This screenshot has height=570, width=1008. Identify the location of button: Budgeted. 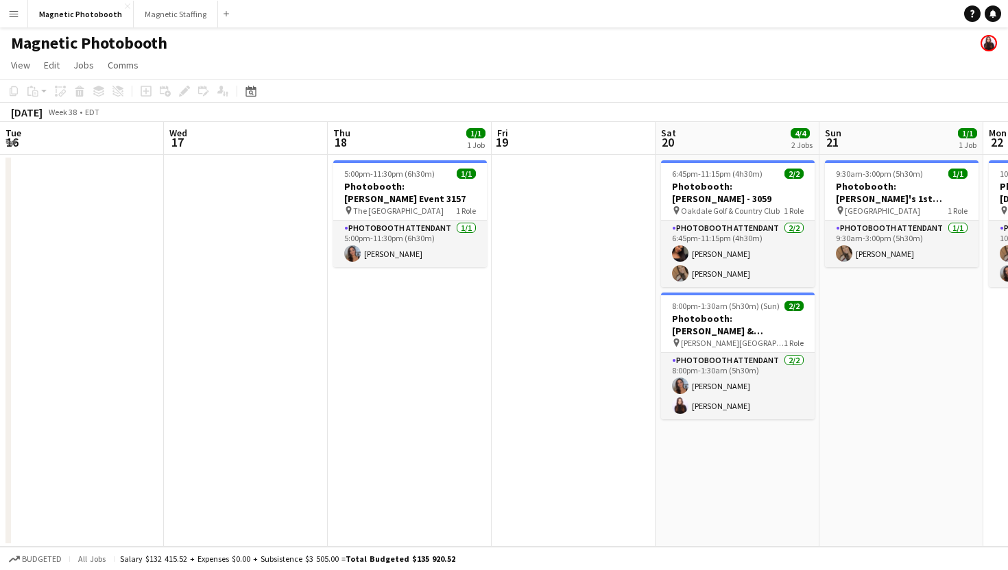
(35, 559).